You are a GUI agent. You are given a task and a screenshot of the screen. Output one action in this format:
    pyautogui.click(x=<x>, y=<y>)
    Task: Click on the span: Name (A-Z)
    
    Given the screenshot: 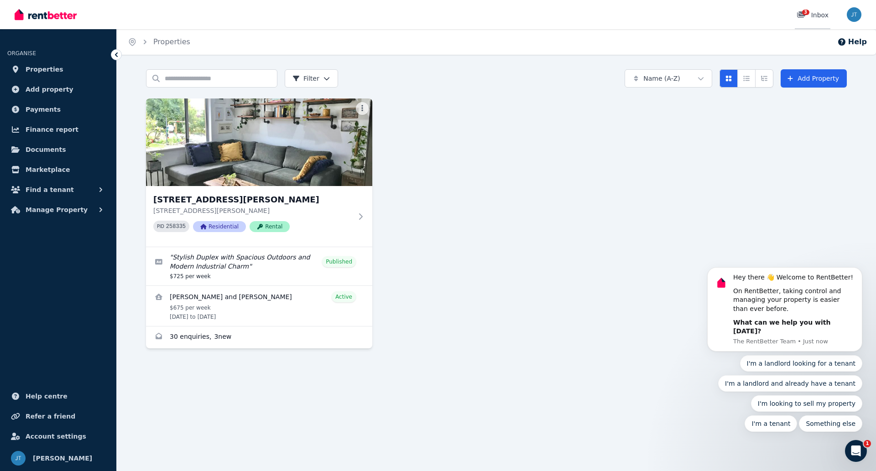 What is the action you would take?
    pyautogui.click(x=661, y=78)
    